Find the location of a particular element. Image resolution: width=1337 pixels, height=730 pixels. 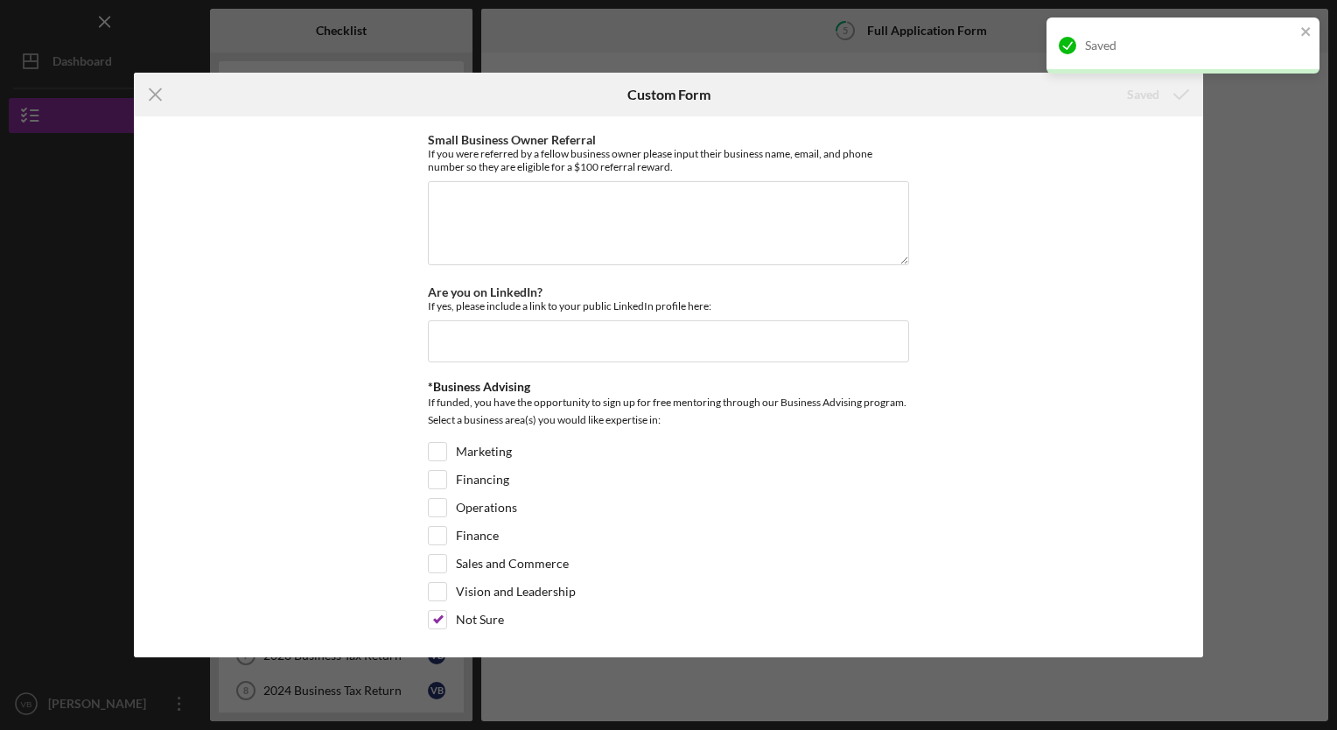

label: Small Business Owner Referral is located at coordinates (512, 139).